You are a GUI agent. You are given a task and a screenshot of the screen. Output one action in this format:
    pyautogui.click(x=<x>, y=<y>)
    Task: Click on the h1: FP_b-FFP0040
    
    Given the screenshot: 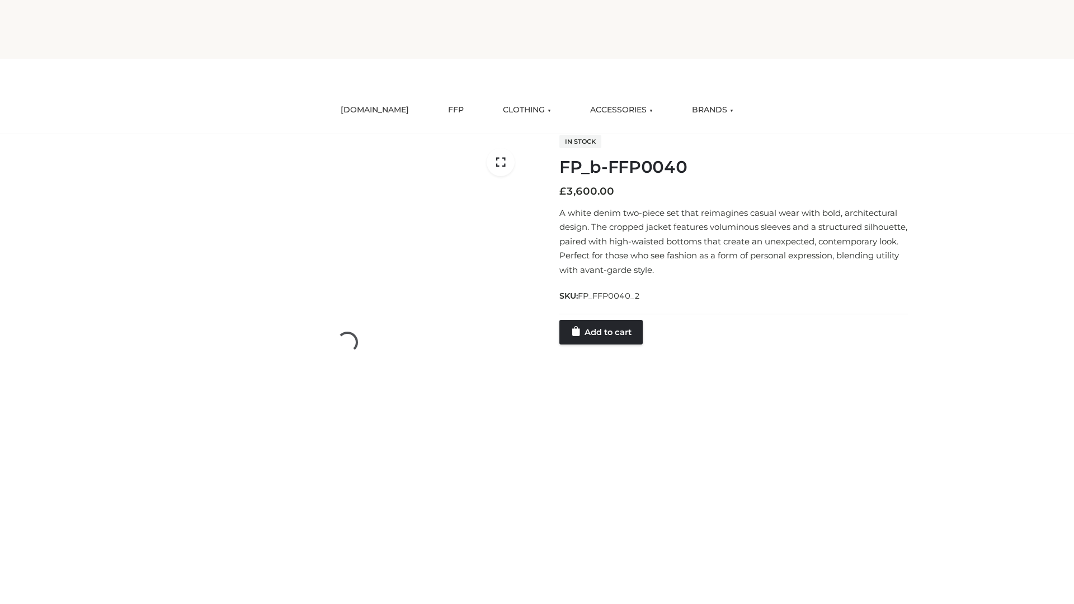 What is the action you would take?
    pyautogui.click(x=734, y=167)
    